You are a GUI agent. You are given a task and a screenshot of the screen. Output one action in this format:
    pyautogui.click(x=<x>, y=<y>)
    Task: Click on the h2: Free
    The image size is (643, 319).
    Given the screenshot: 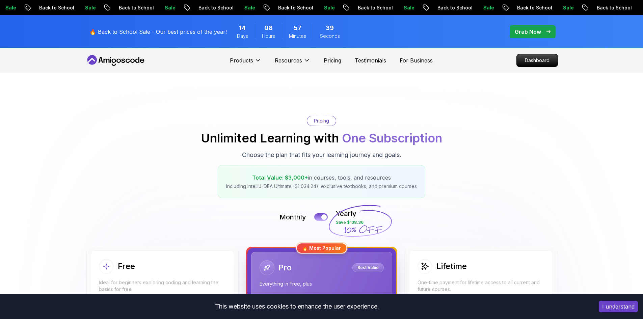 What is the action you would take?
    pyautogui.click(x=126, y=266)
    